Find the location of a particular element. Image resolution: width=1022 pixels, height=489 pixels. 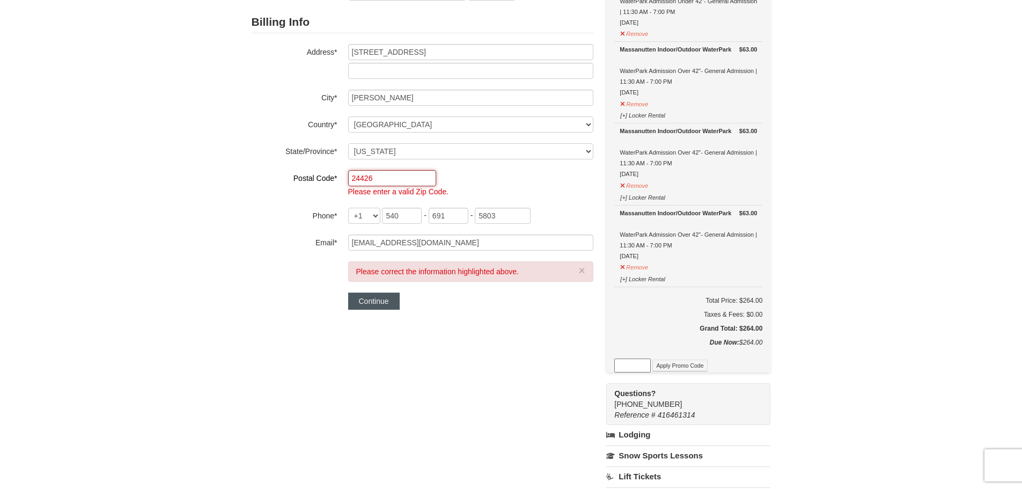

input: City is located at coordinates (470, 98).